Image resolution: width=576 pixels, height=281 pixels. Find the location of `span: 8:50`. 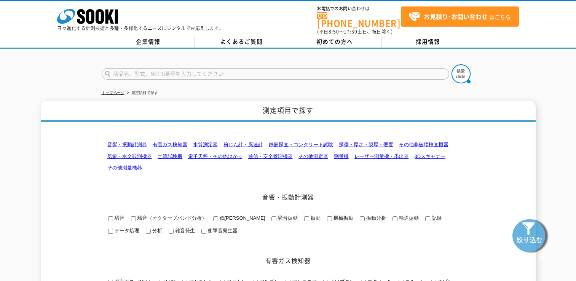

span: 8:50 is located at coordinates (334, 32).